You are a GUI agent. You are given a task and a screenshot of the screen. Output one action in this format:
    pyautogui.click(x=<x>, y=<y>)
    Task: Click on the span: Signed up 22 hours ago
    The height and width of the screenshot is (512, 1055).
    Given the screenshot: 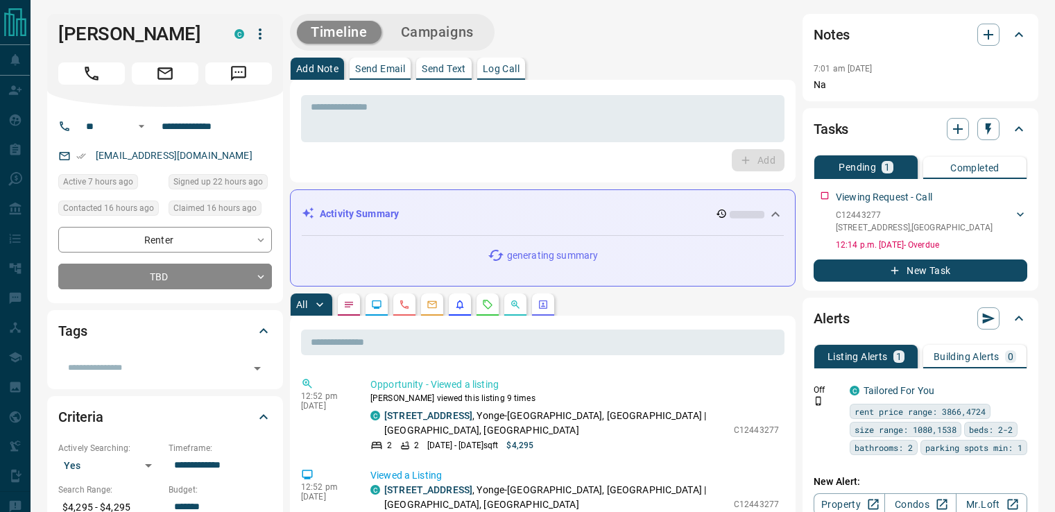 What is the action you would take?
    pyautogui.click(x=218, y=182)
    